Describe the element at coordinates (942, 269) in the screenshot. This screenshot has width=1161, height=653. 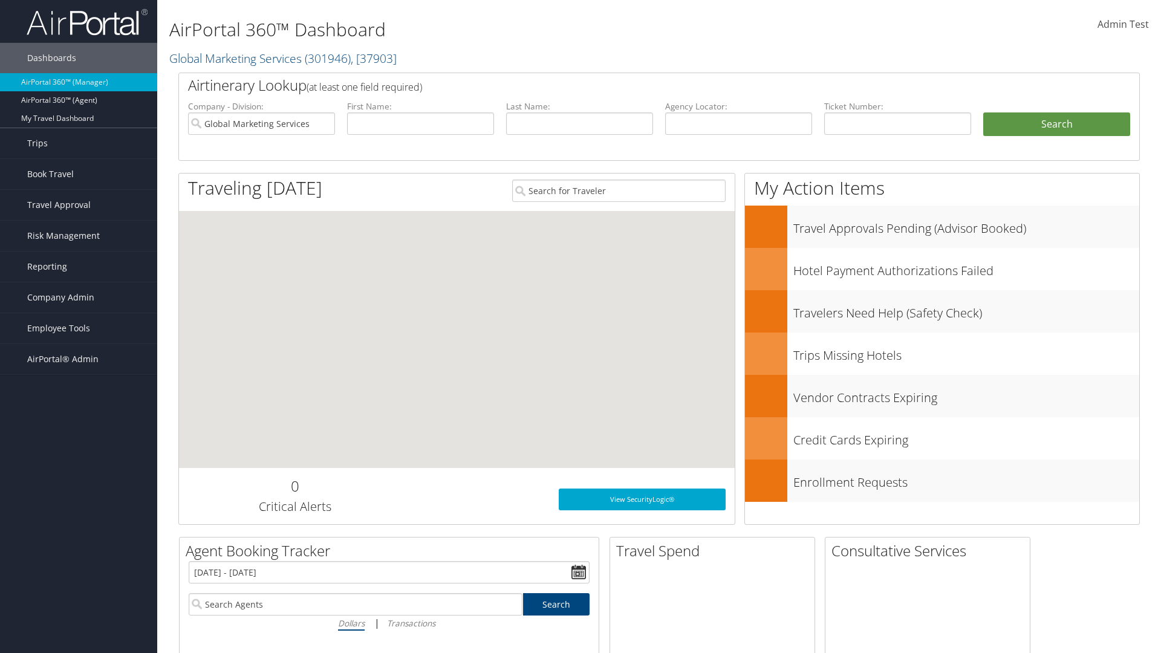
I see `a: Hotel Payment Authorizations Failed` at that location.